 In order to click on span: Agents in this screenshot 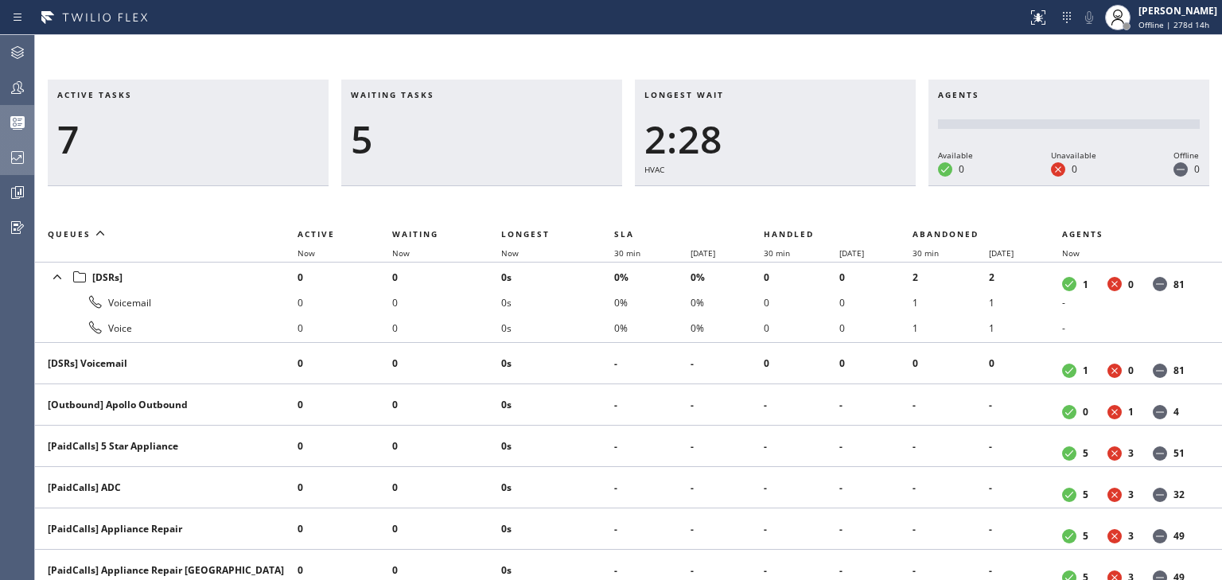, I will do `click(1083, 234)`.